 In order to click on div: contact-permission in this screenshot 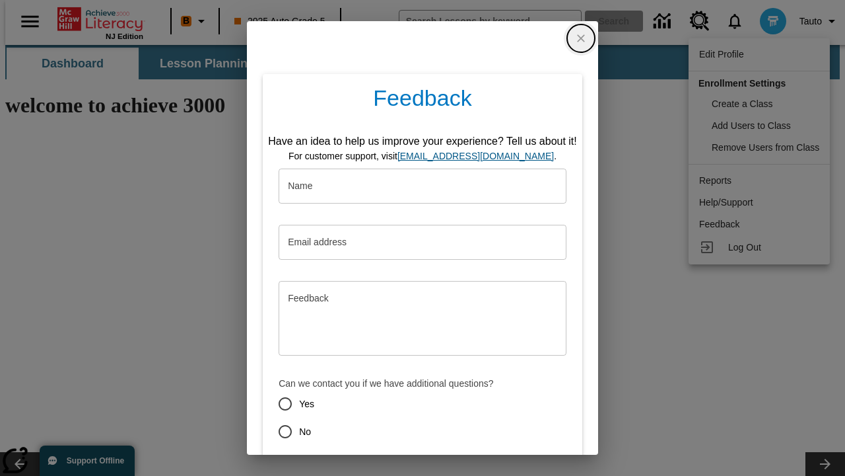, I will do `click(423, 417)`.